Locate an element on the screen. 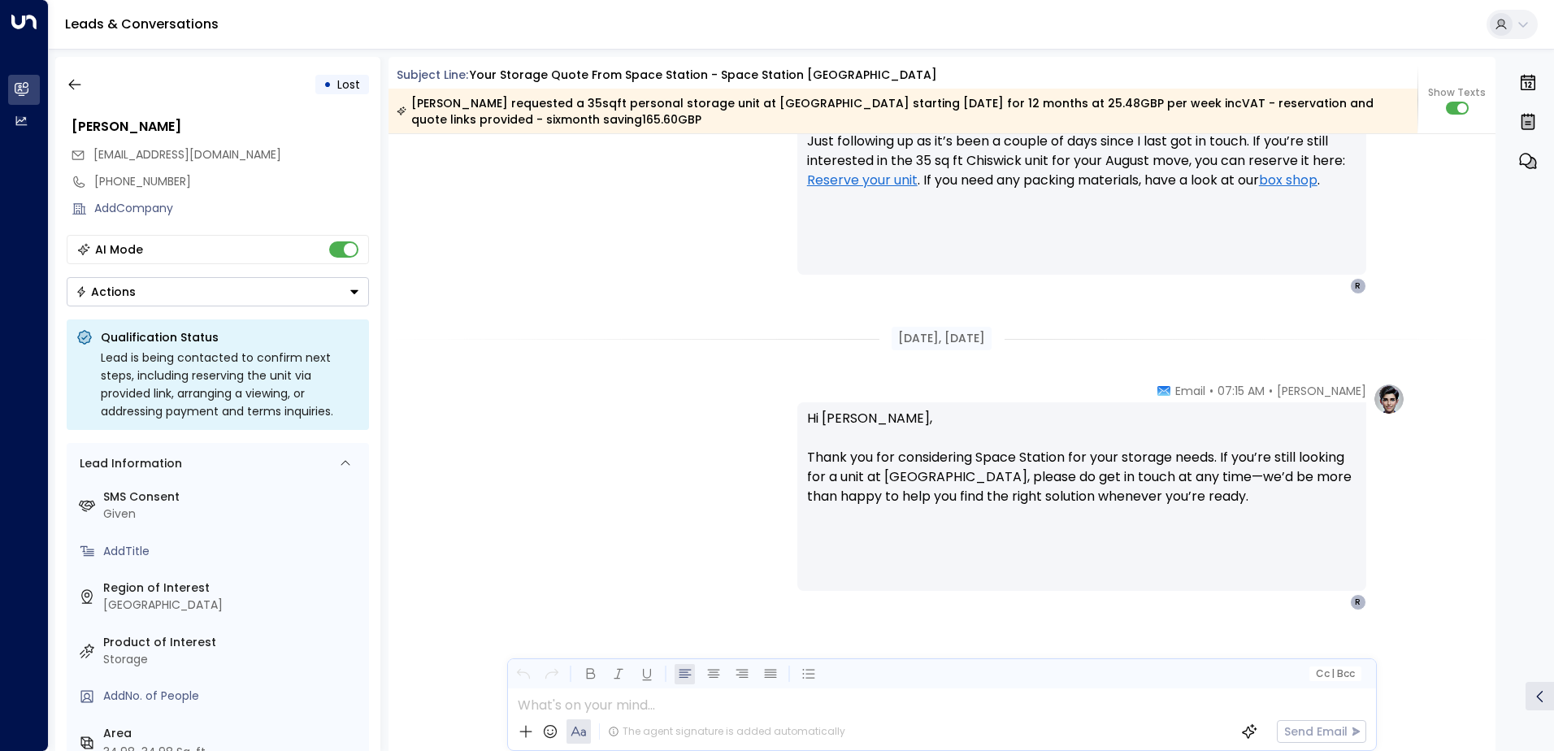 This screenshot has height=751, width=1554. img: profile-logo.png is located at coordinates (1389, 399).